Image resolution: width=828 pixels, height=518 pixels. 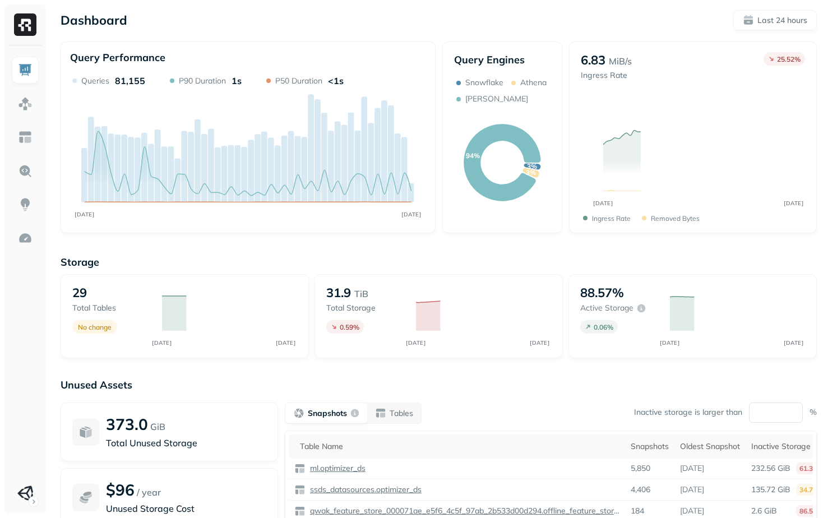 I want to click on p: 25.52 %, so click(x=789, y=59).